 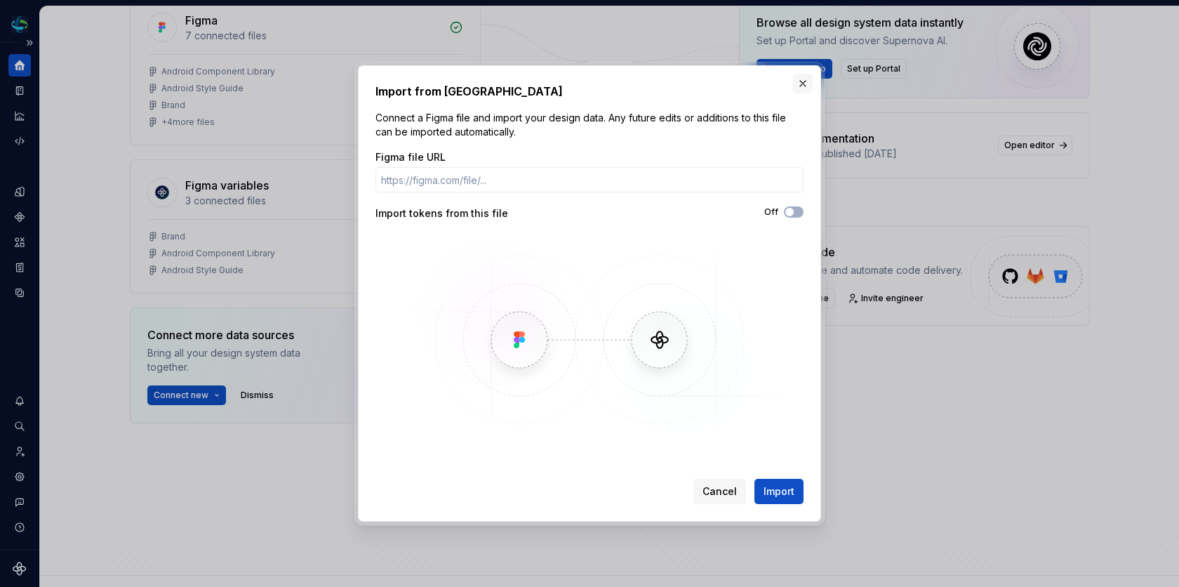 I want to click on label: Figma file URL, so click(x=411, y=157).